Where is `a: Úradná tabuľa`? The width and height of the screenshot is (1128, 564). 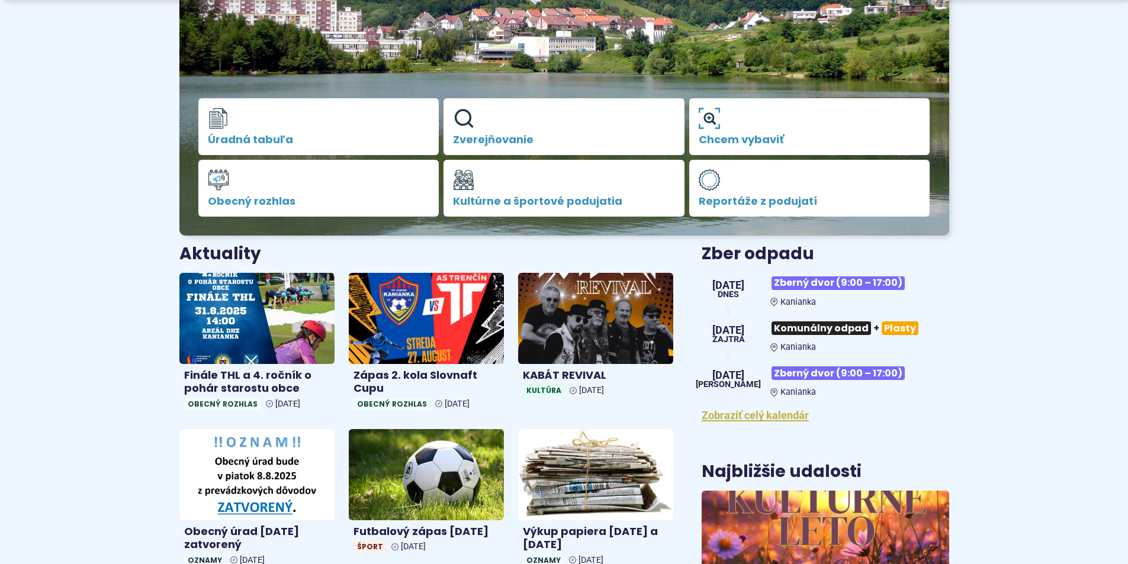 a: Úradná tabuľa is located at coordinates (319, 127).